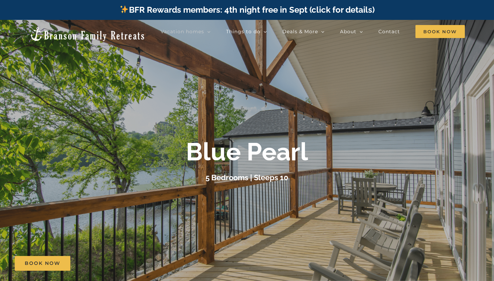 The image size is (494, 281). What do you see at coordinates (389, 32) in the screenshot?
I see `span: Contact` at bounding box center [389, 32].